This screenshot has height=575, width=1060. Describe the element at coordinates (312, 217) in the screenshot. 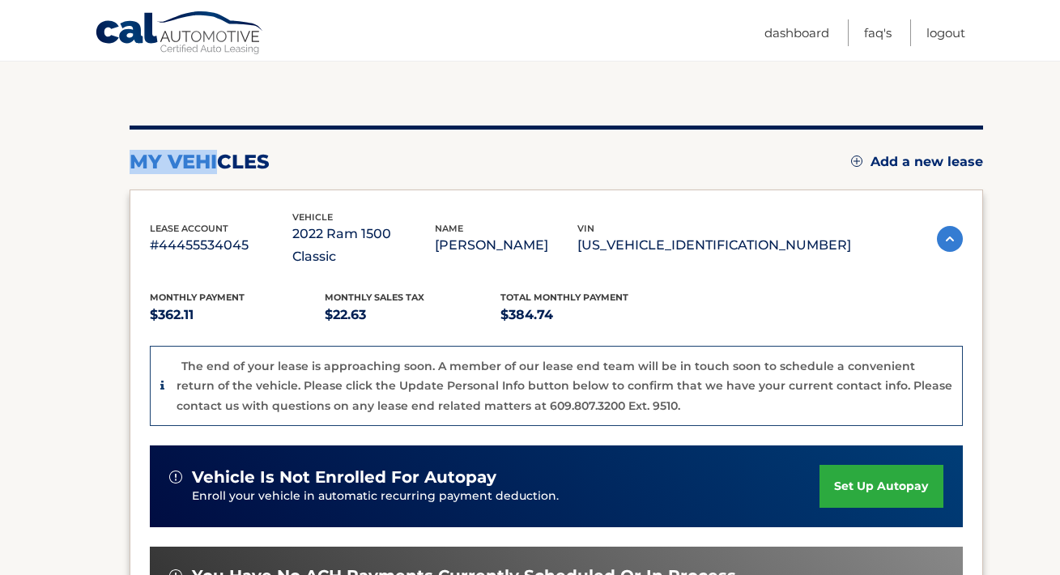

I see `span: vehicle` at that location.